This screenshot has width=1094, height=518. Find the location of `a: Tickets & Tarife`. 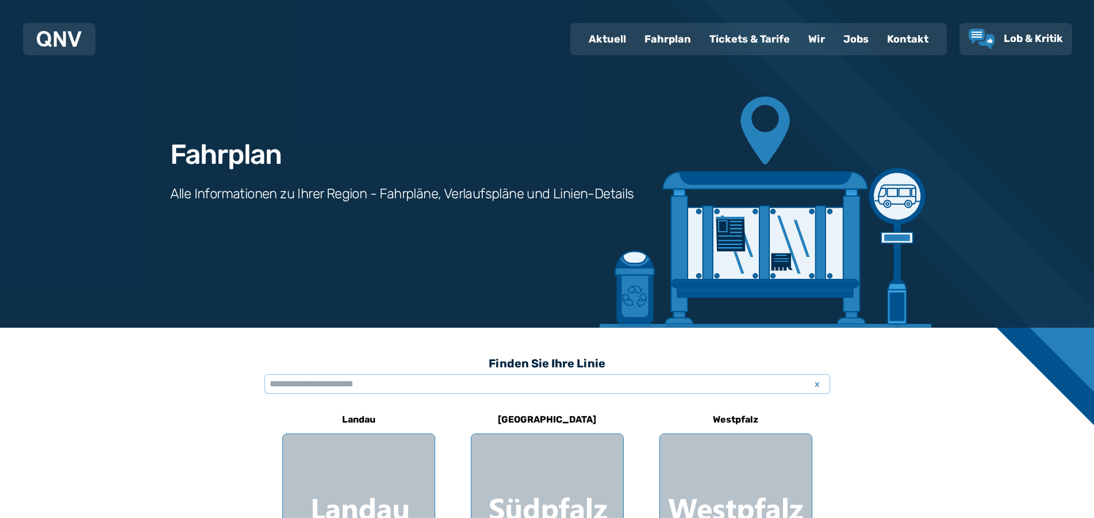

a: Tickets & Tarife is located at coordinates (750, 39).